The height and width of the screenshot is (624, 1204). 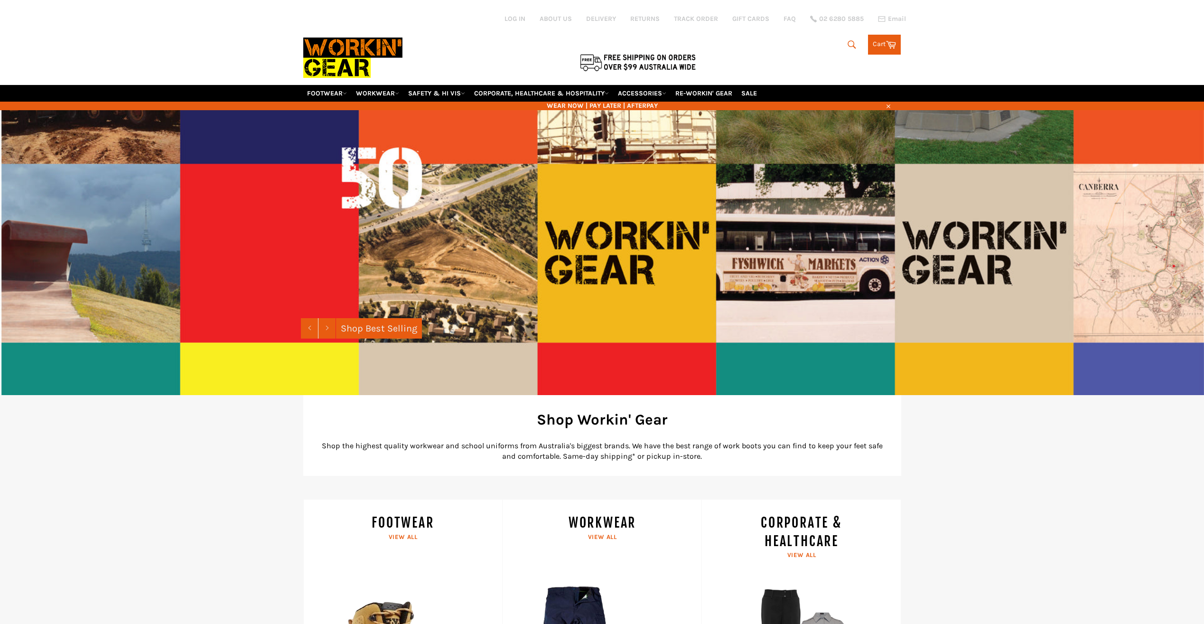 I want to click on a: FOOTWEAR, so click(x=327, y=93).